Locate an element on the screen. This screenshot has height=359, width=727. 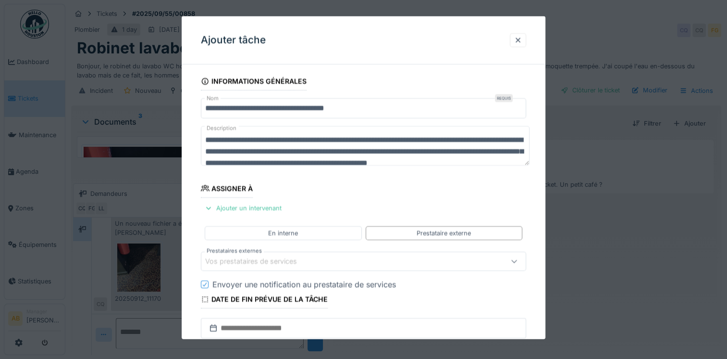
div: Prestataire externe is located at coordinates (444, 233).